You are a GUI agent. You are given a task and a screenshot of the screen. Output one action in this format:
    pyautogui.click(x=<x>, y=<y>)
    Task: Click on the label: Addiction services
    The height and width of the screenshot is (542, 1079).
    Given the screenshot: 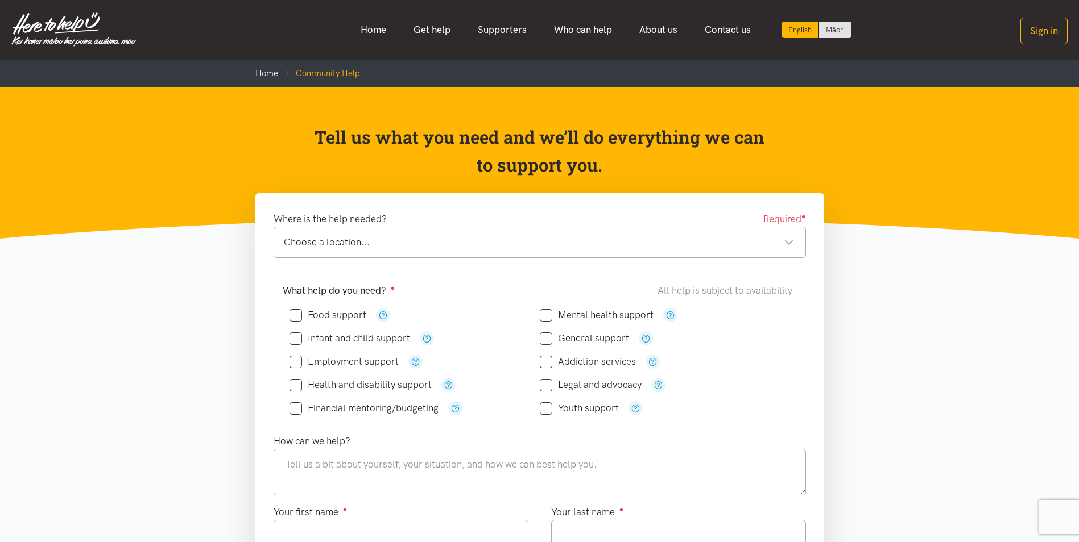 What is the action you would take?
    pyautogui.click(x=587, y=362)
    